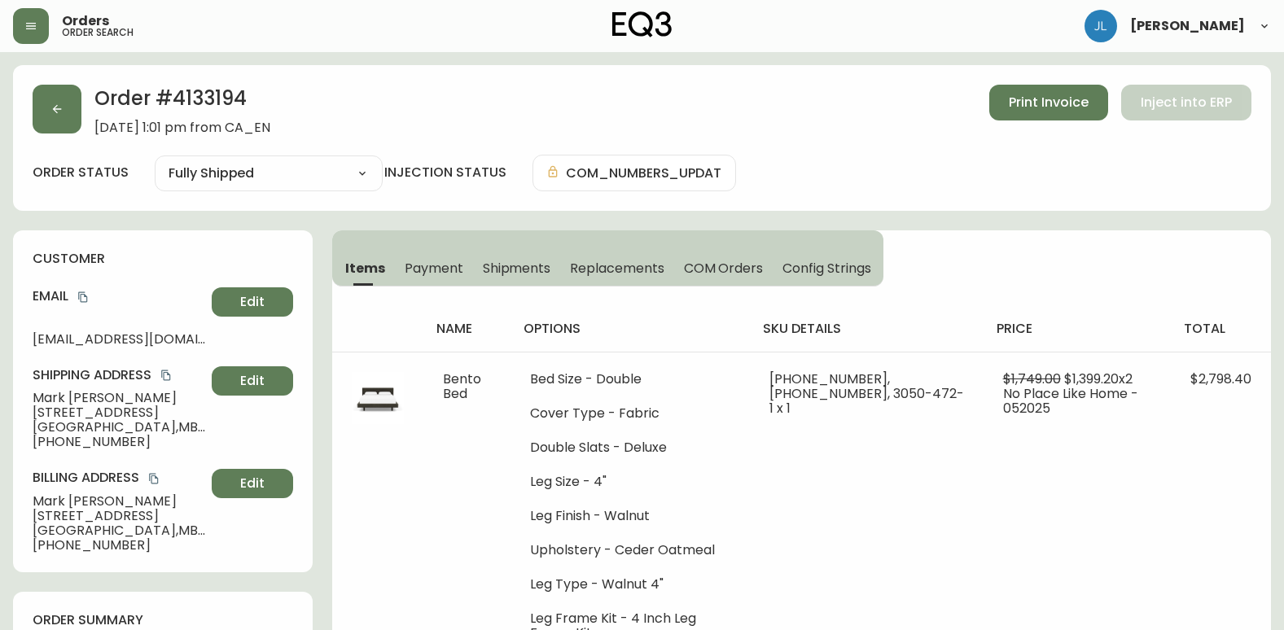 The image size is (1284, 630). I want to click on li: Leg Size - 4", so click(630, 482).